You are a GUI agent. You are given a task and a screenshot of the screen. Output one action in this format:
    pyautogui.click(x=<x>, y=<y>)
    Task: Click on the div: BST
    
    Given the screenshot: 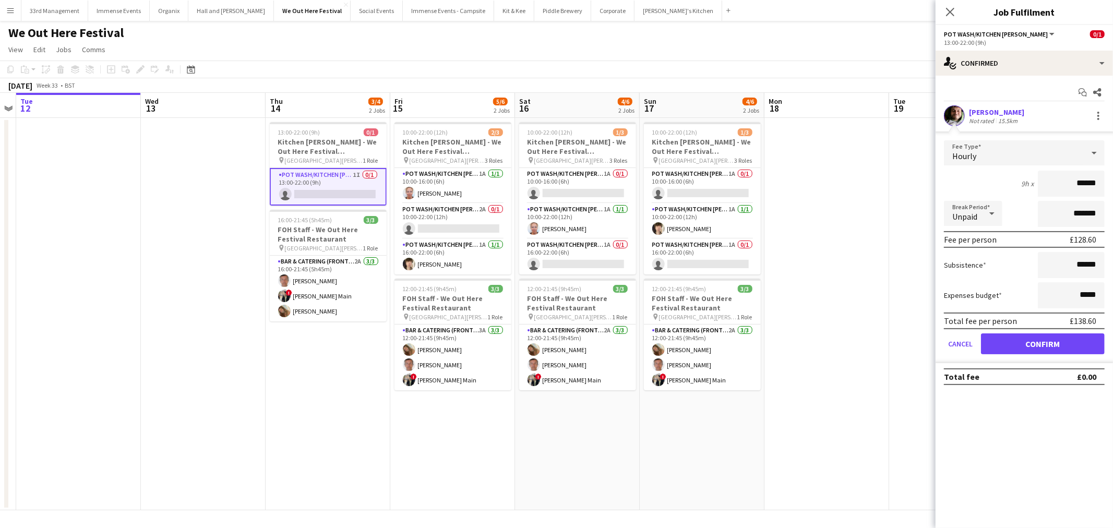 What is the action you would take?
    pyautogui.click(x=70, y=85)
    